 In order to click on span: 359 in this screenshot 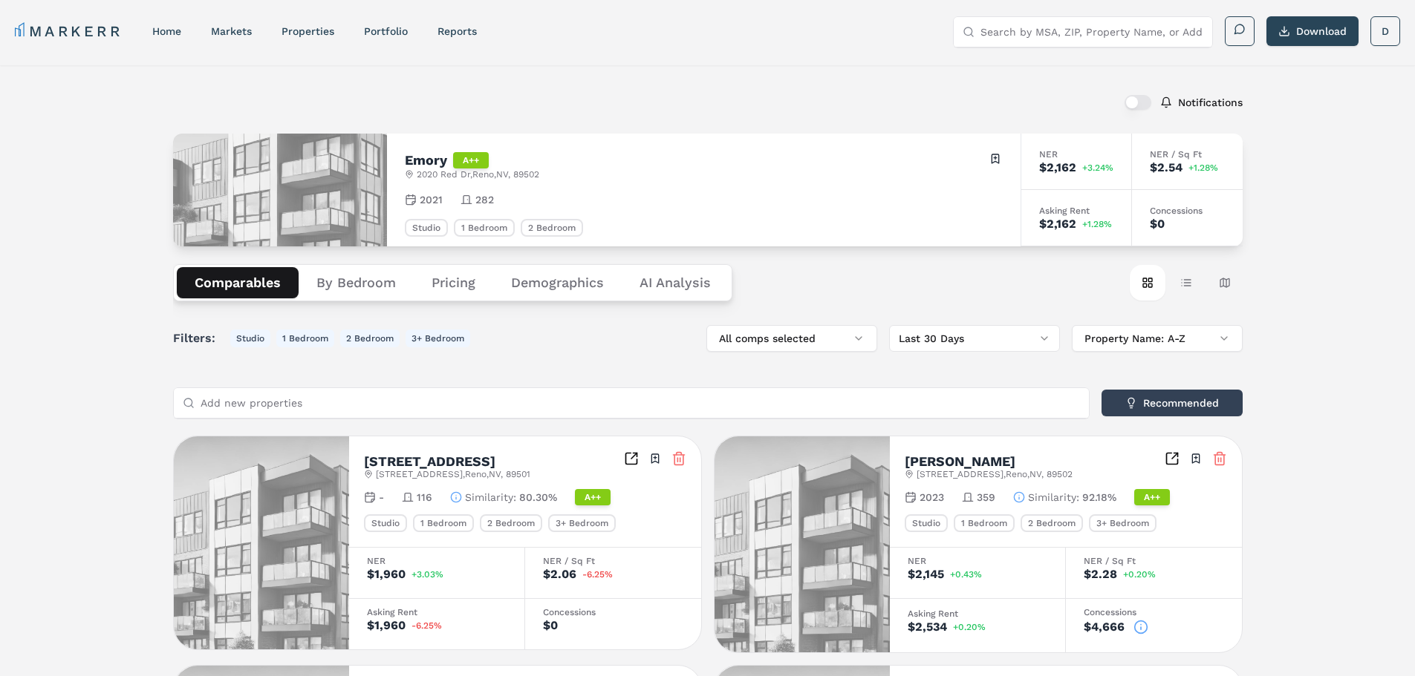, I will do `click(985, 498)`.